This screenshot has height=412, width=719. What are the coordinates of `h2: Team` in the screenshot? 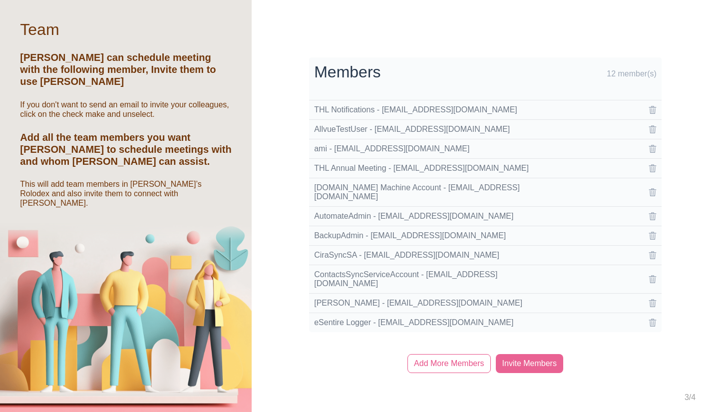 It's located at (39, 29).